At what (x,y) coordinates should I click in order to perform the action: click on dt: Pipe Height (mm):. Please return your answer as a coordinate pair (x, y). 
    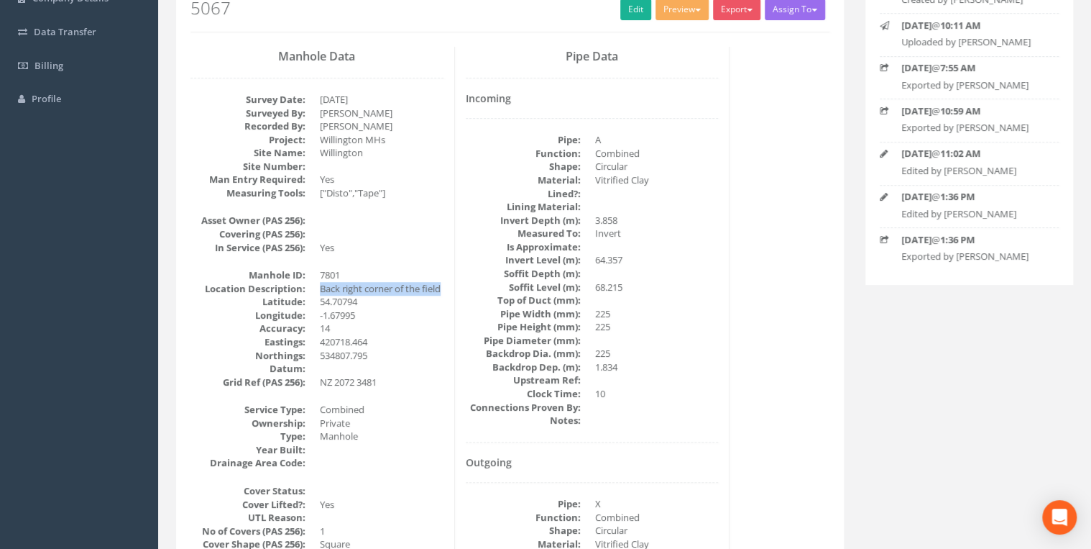
    Looking at the image, I should click on (523, 326).